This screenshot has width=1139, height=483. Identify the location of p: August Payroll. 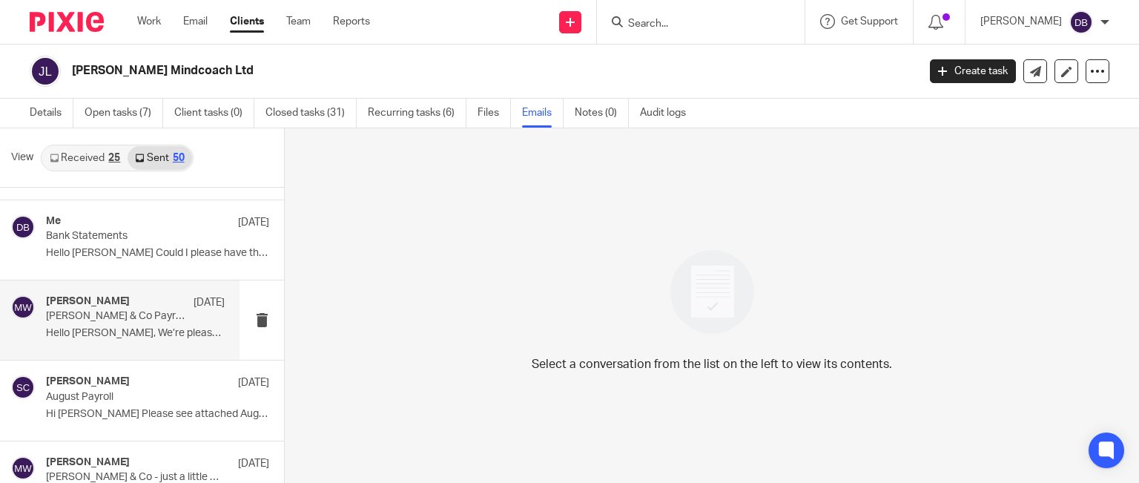
(135, 397).